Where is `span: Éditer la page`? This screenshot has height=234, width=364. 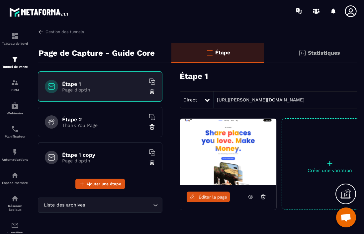
span: Éditer la page is located at coordinates (213, 197).